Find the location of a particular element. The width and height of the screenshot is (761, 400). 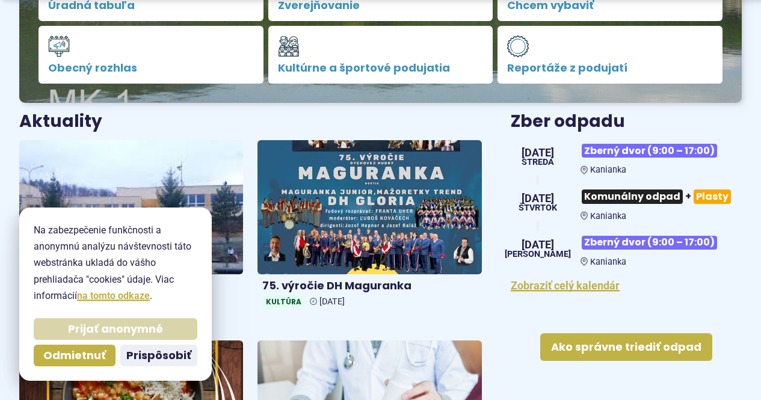

span: Komunálny odpad is located at coordinates (632, 196).